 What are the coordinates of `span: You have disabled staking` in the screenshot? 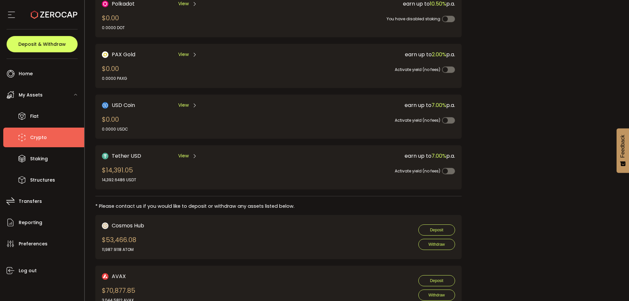 It's located at (413, 19).